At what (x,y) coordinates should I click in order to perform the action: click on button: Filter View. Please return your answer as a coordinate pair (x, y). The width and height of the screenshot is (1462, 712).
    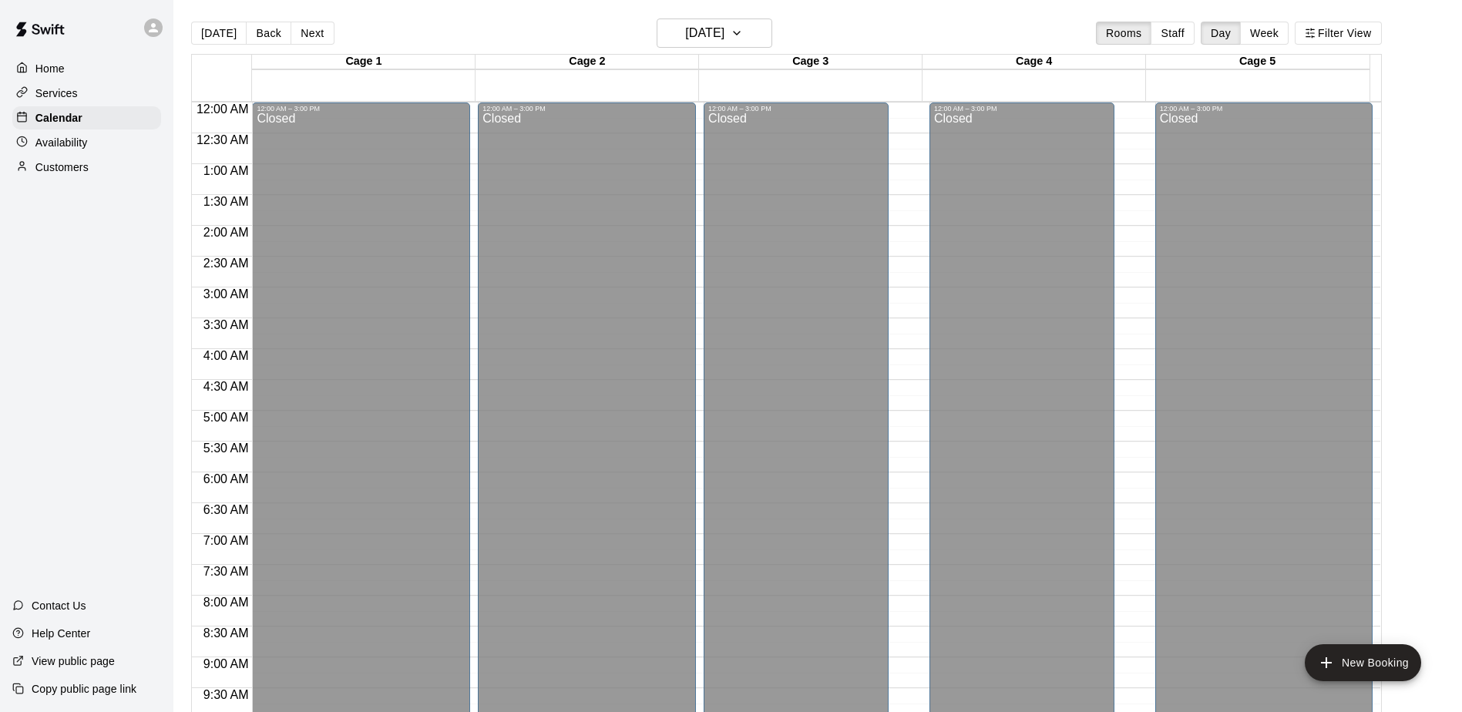
    Looking at the image, I should click on (1338, 33).